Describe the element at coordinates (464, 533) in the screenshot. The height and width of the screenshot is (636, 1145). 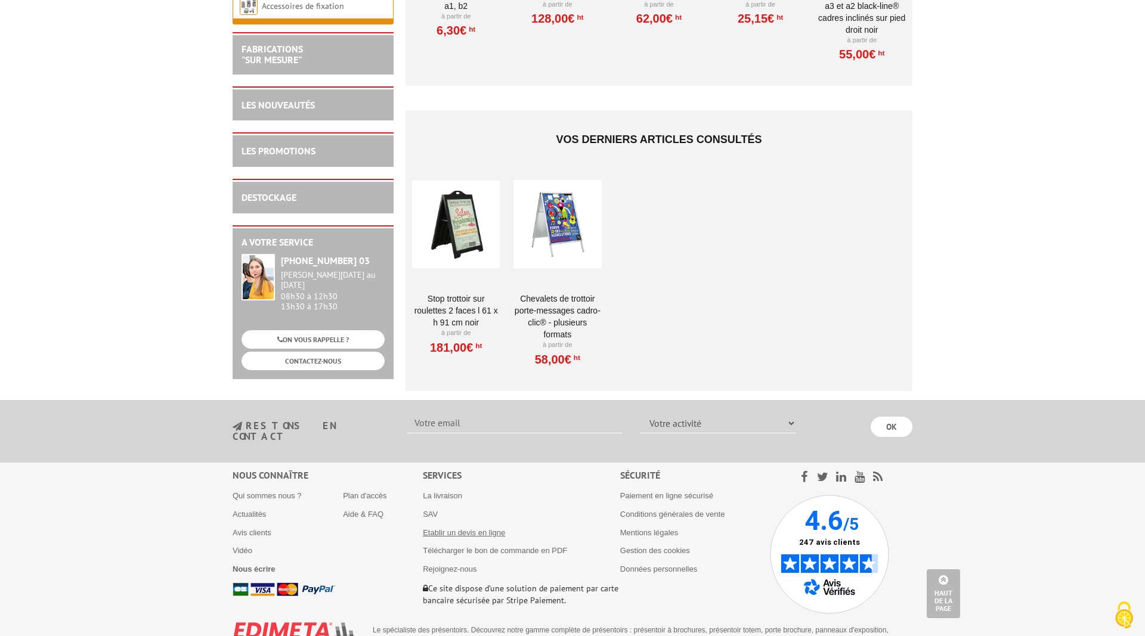
I see `a: Etablir un devis en ligne` at that location.